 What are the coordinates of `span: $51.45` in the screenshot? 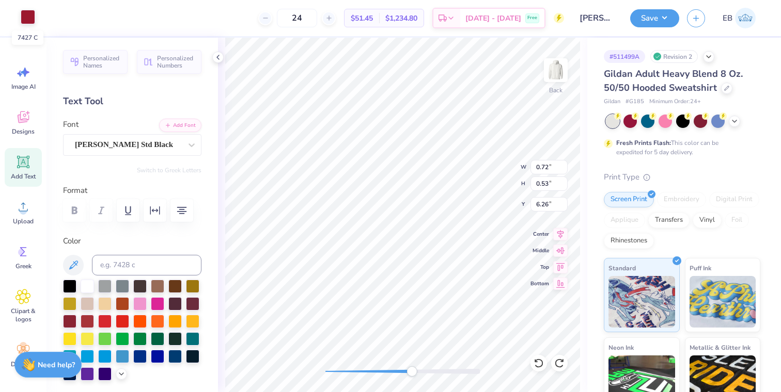 It's located at (361, 18).